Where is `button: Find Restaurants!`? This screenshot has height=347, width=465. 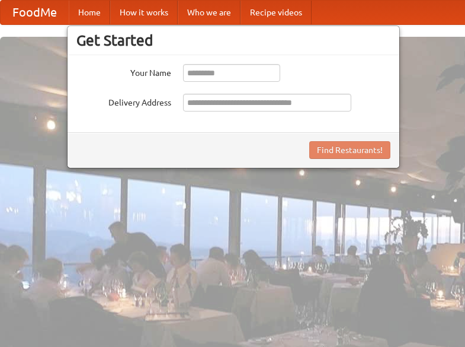 button: Find Restaurants! is located at coordinates (350, 150).